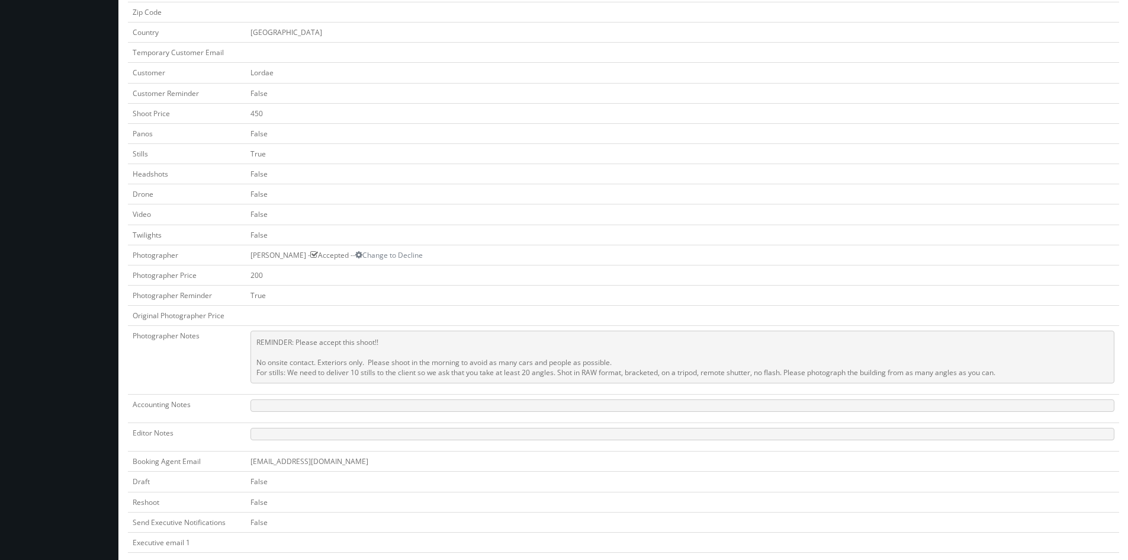 This screenshot has width=1128, height=560. What do you see at coordinates (187, 360) in the screenshot?
I see `td: Photographer Notes` at bounding box center [187, 360].